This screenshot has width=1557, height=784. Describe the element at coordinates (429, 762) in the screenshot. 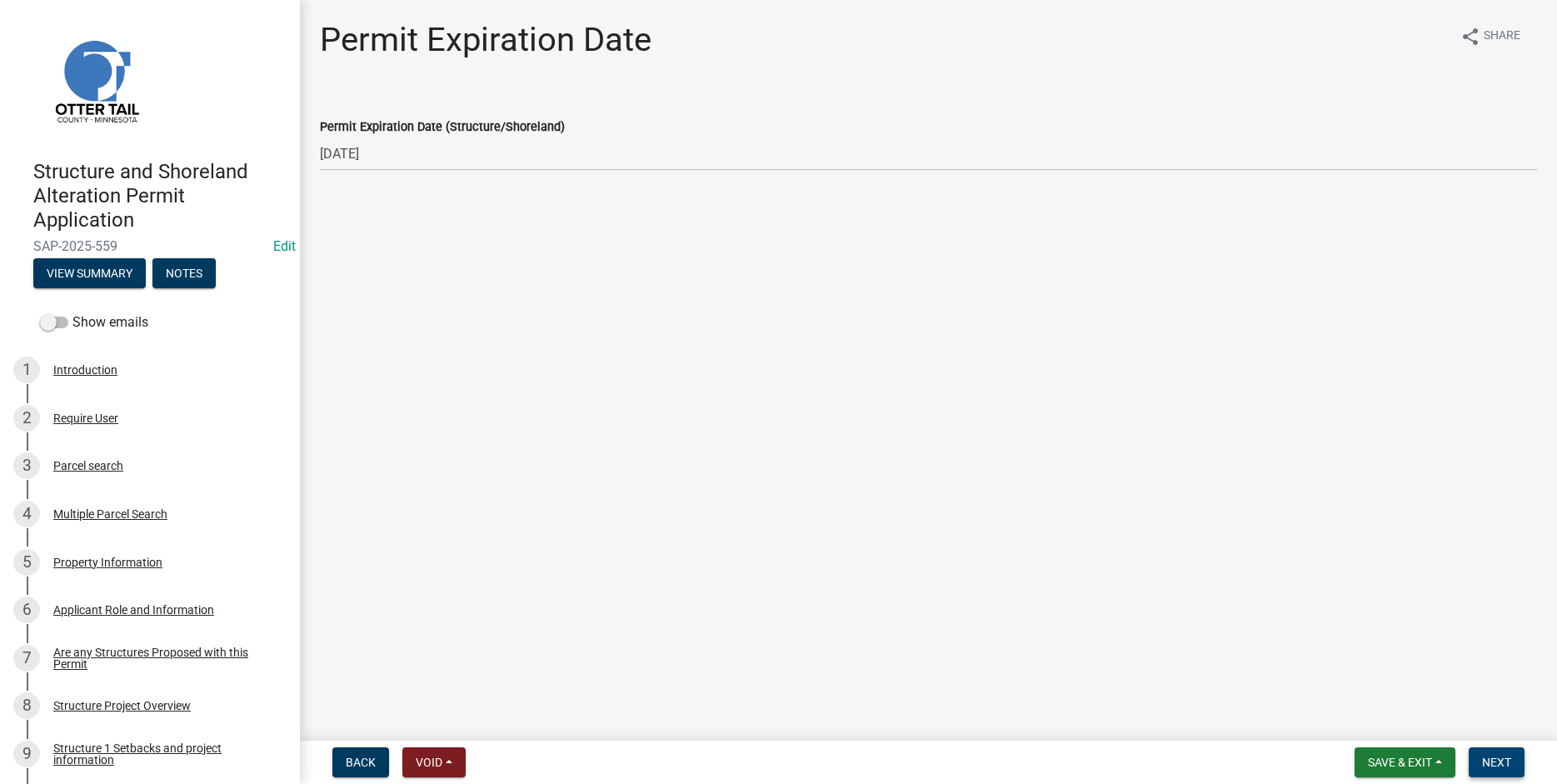

I see `span: Void` at that location.